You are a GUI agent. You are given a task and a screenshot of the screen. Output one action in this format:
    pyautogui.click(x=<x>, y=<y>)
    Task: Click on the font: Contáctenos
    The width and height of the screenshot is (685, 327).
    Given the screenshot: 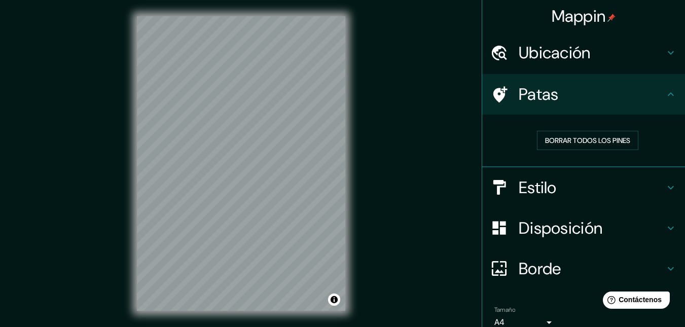 What is the action you would take?
    pyautogui.click(x=45, y=12)
    